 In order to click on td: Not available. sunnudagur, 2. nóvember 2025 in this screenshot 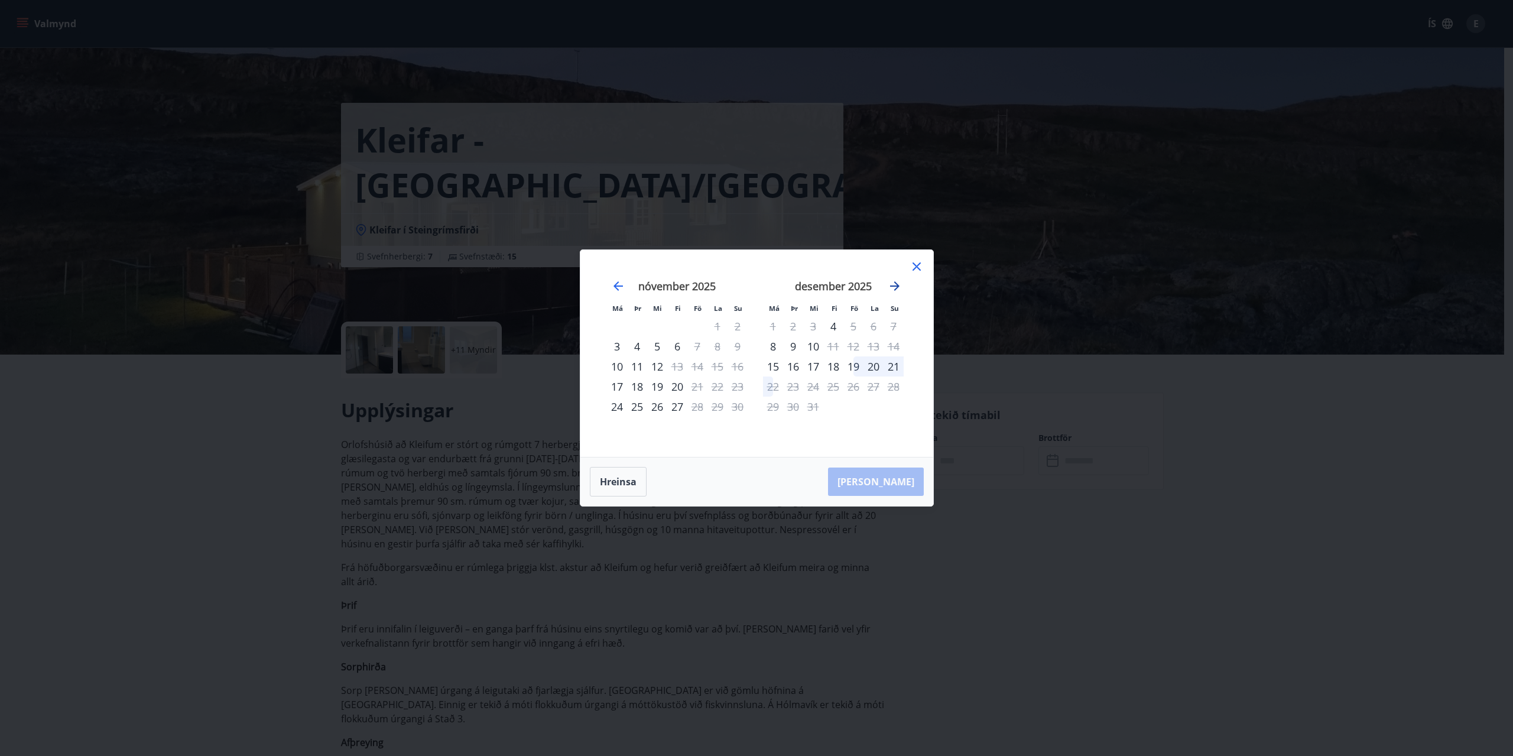, I will do `click(738, 326)`.